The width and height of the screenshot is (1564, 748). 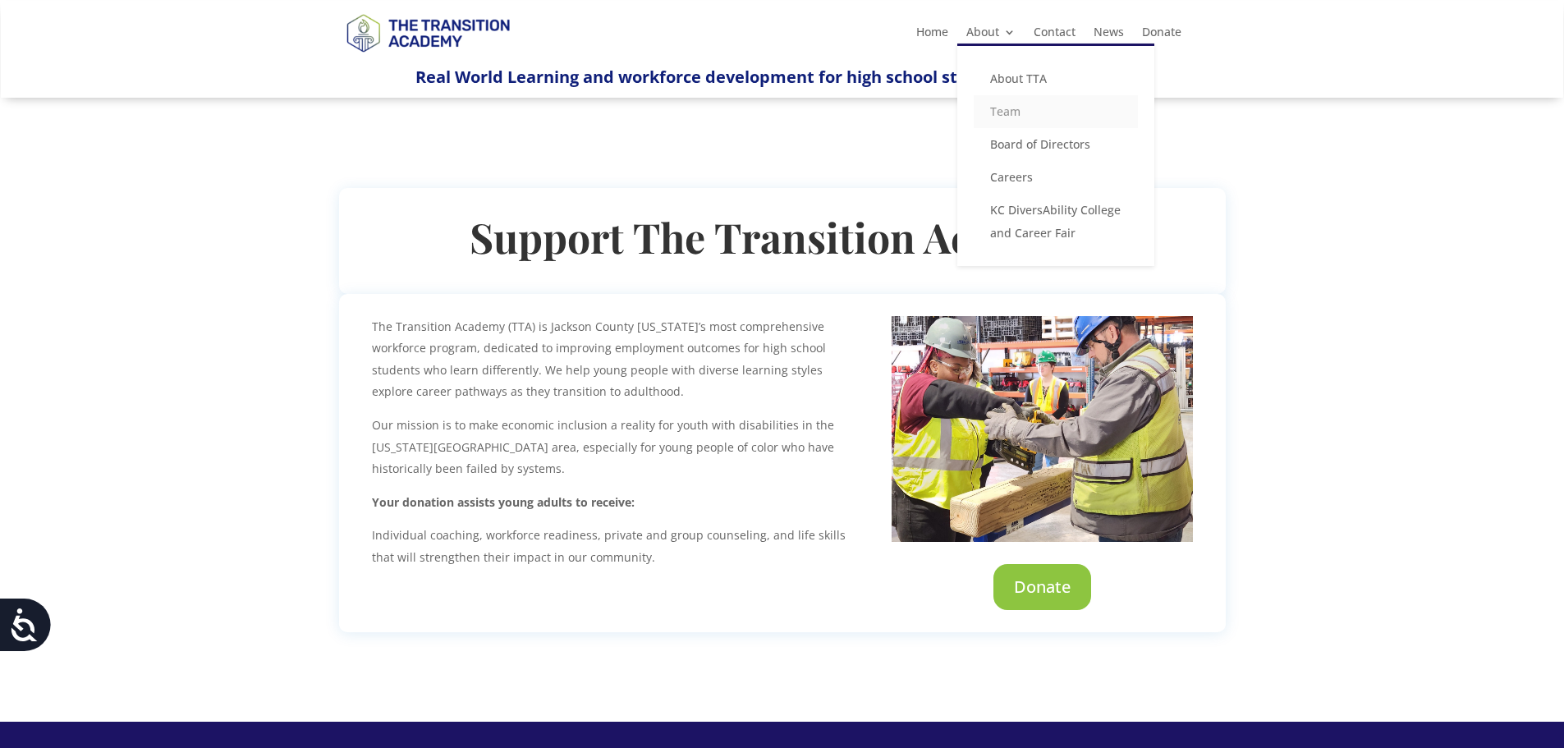 What do you see at coordinates (503, 502) in the screenshot?
I see `strong: Your donation assists young adults to receive:` at bounding box center [503, 502].